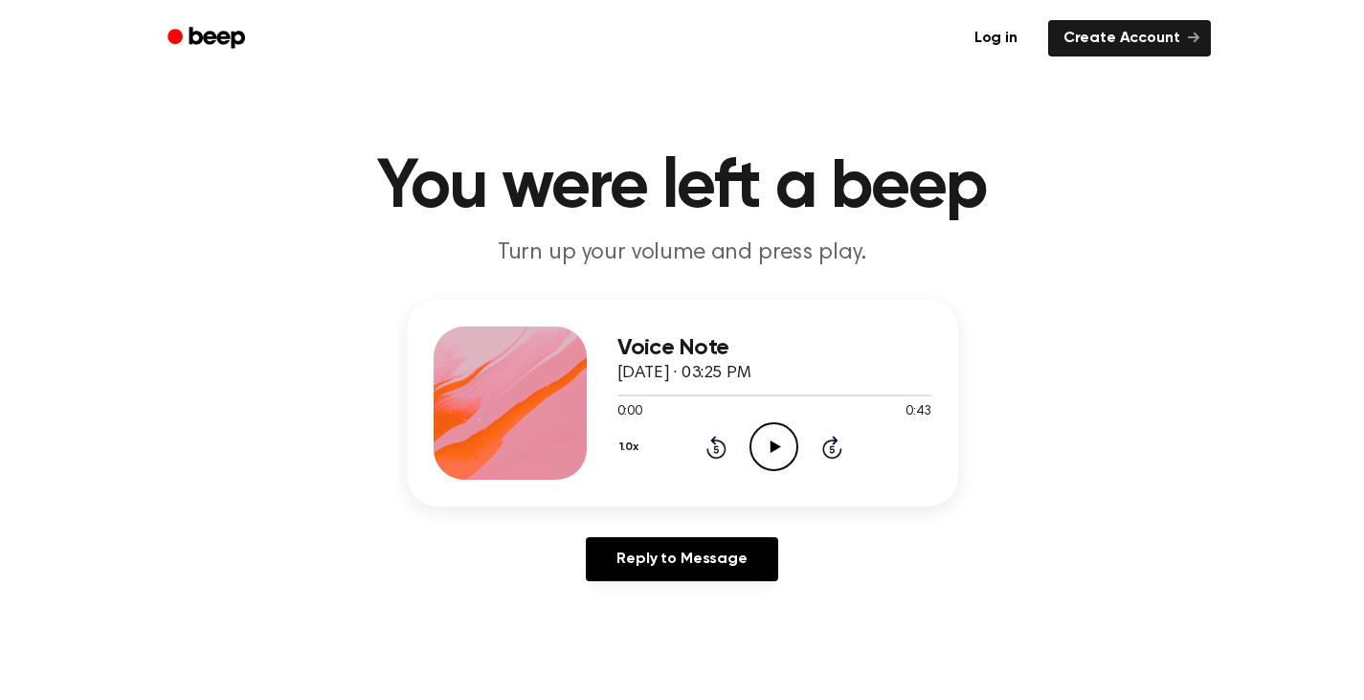 Image resolution: width=1364 pixels, height=700 pixels. What do you see at coordinates (632, 447) in the screenshot?
I see `button: 1.0x` at bounding box center [632, 447].